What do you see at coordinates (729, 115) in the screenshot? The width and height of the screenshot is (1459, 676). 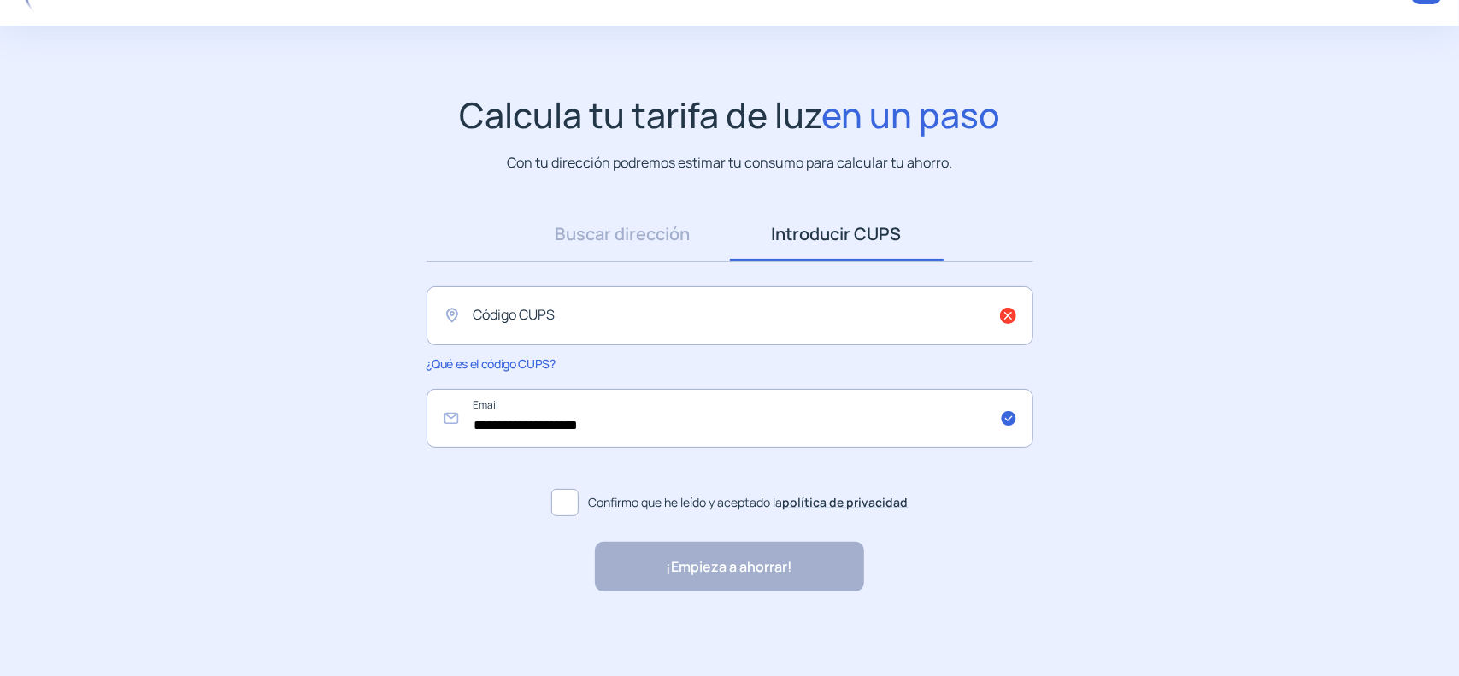 I see `h1: Calcula tu tarifa de luz` at bounding box center [729, 115].